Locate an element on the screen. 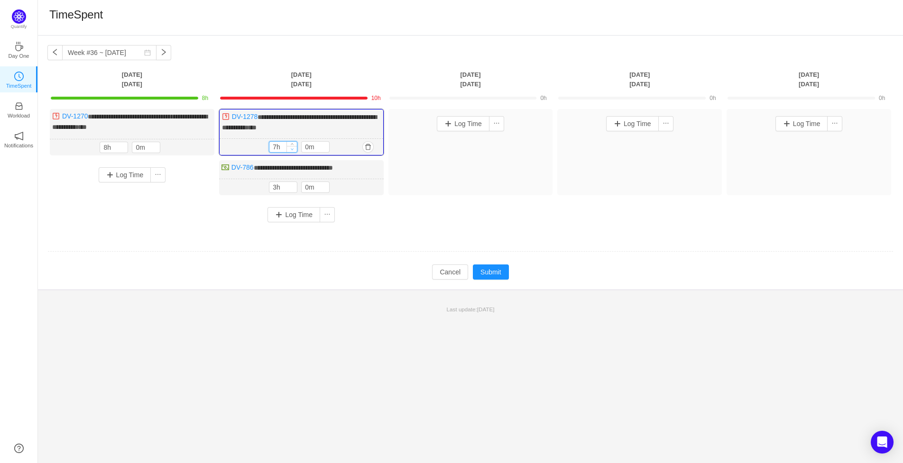  i: icon: up is located at coordinates (292, 144).